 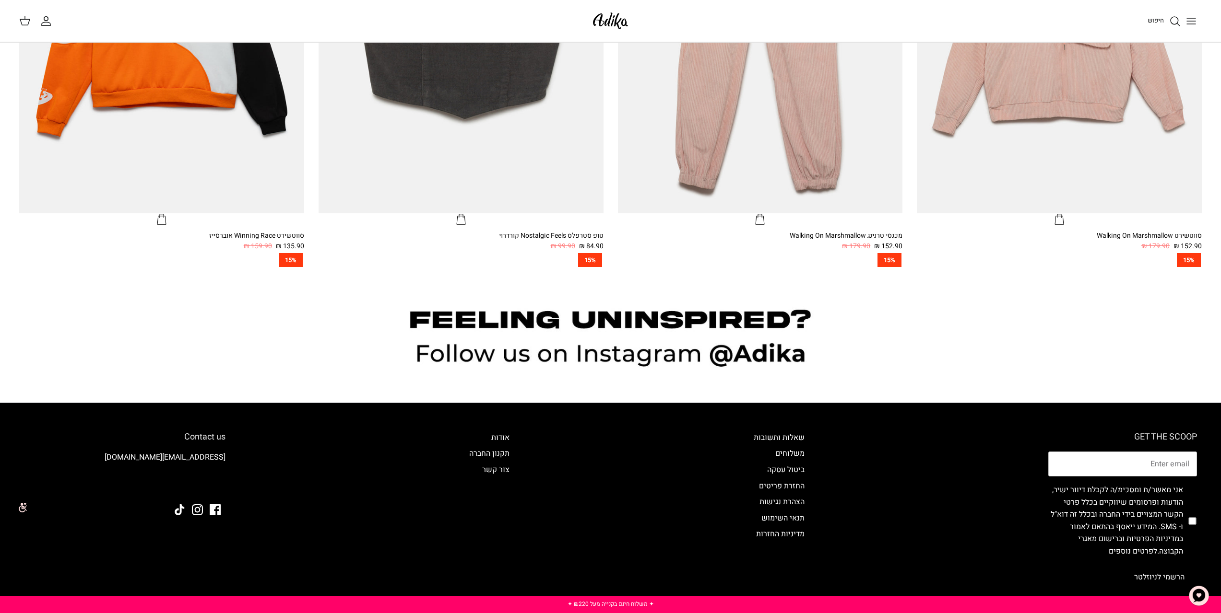 I want to click on a: החזרת פריטים, so click(x=781, y=486).